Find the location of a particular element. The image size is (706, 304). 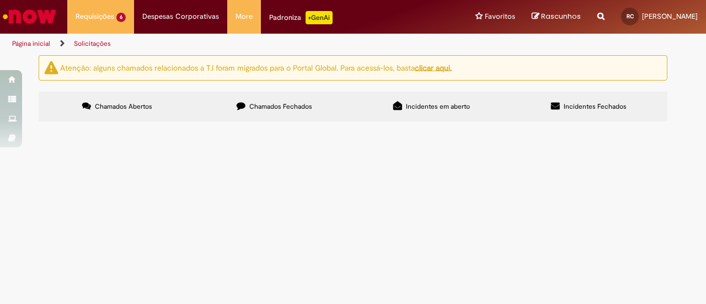

span: Favoritos is located at coordinates (500, 17).